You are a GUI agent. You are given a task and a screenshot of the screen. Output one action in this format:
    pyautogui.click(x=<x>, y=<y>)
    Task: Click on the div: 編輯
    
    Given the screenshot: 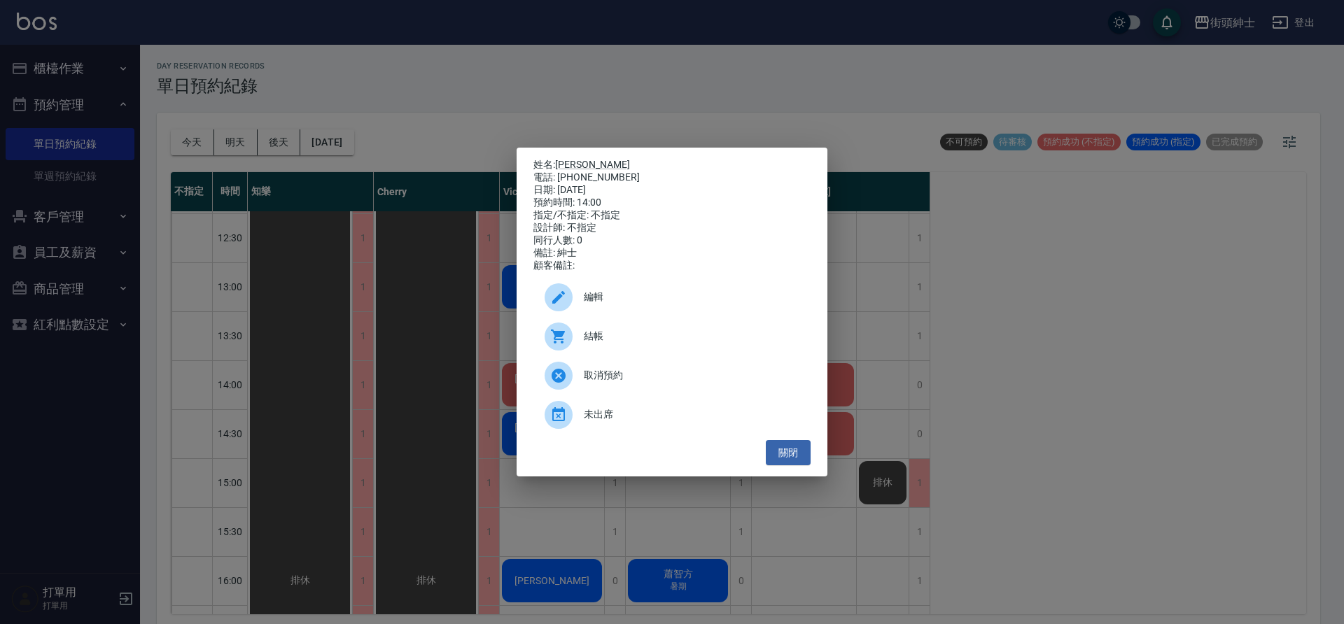 What is the action you would take?
    pyautogui.click(x=672, y=297)
    